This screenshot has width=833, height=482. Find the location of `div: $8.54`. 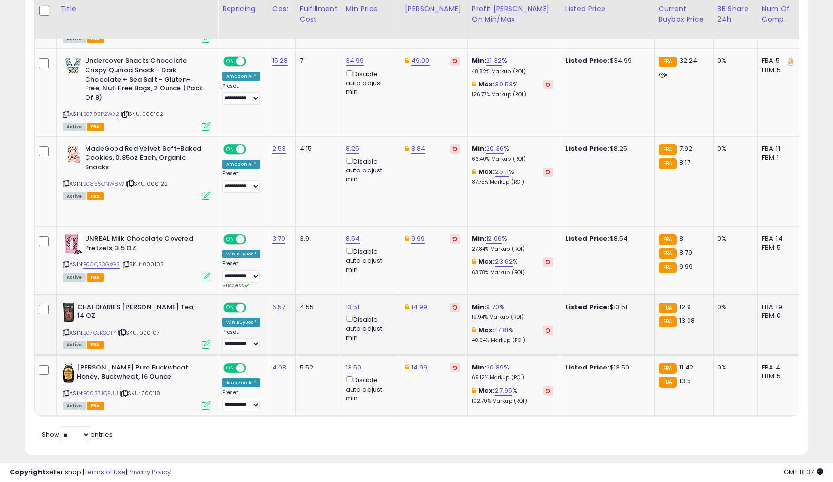

div: $8.54 is located at coordinates (606, 239).